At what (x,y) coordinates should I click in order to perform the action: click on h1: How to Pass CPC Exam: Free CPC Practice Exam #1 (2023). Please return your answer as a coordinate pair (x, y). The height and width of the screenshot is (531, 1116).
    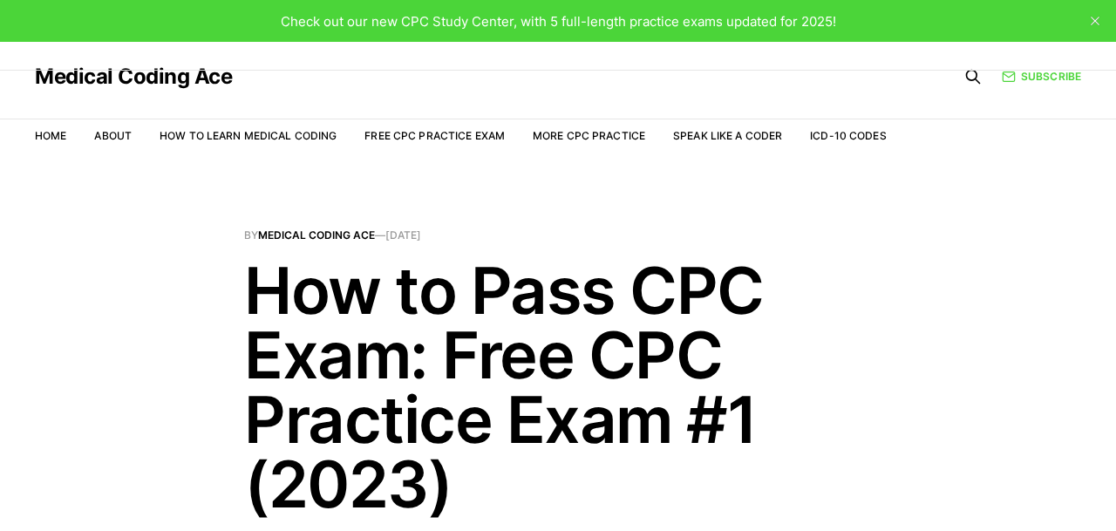
    Looking at the image, I should click on (558, 387).